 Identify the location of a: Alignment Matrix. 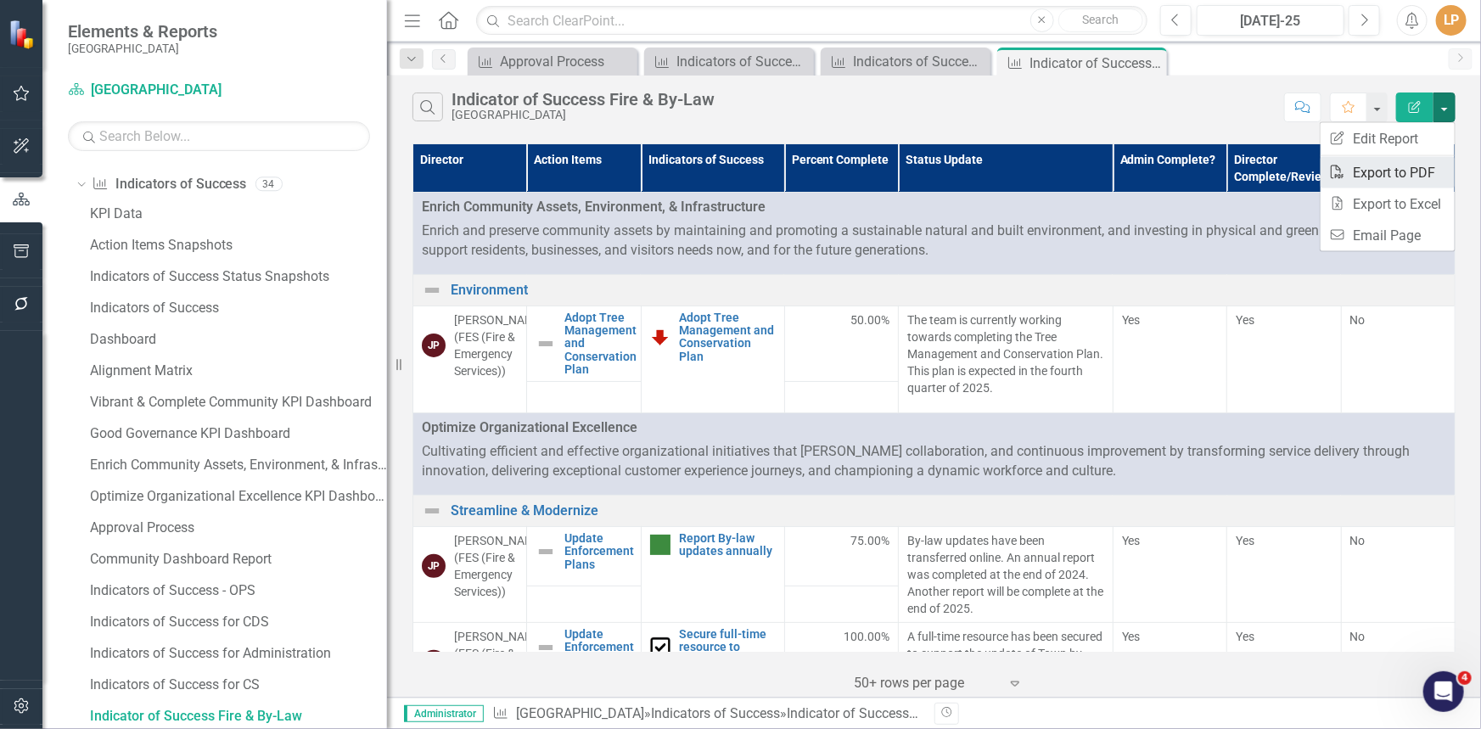
(236, 371).